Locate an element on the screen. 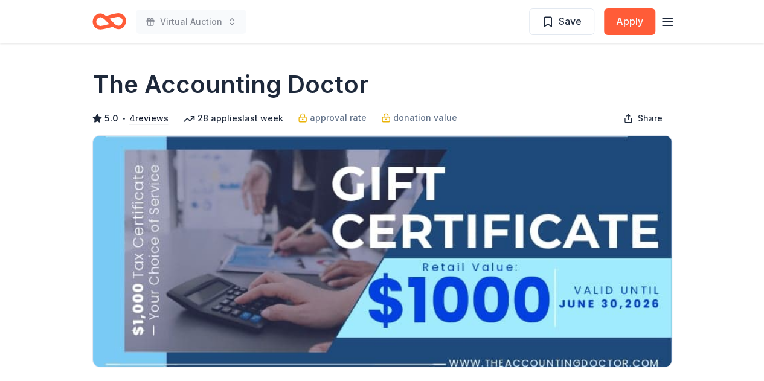 The height and width of the screenshot is (381, 764). span: 5.0 is located at coordinates (111, 118).